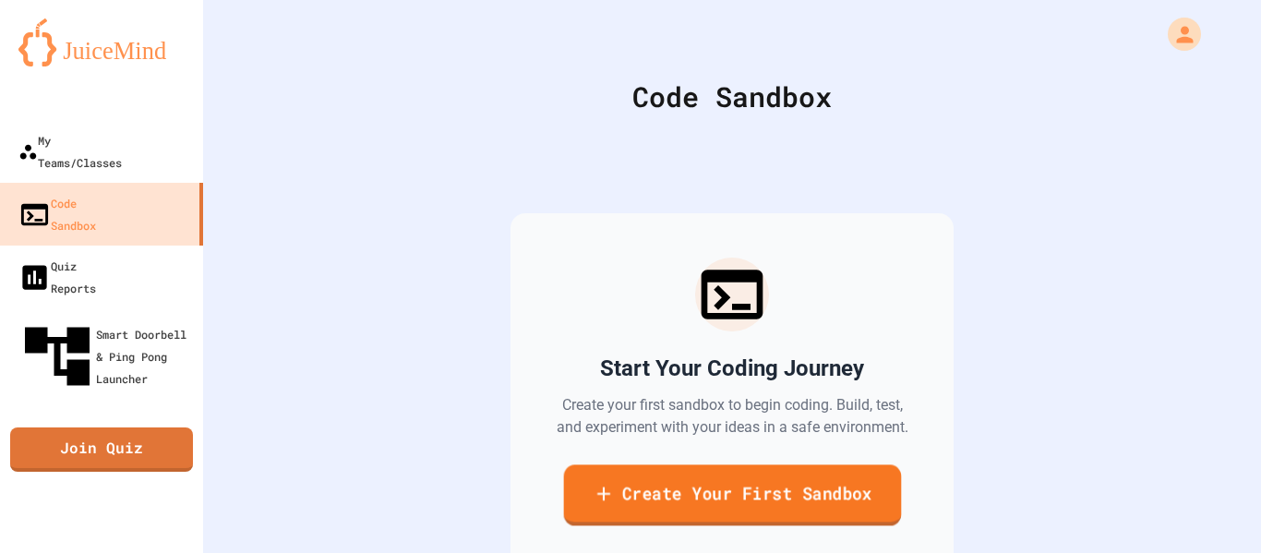 This screenshot has width=1261, height=553. What do you see at coordinates (1177, 34) in the screenshot?
I see `div: My Account` at bounding box center [1177, 34].